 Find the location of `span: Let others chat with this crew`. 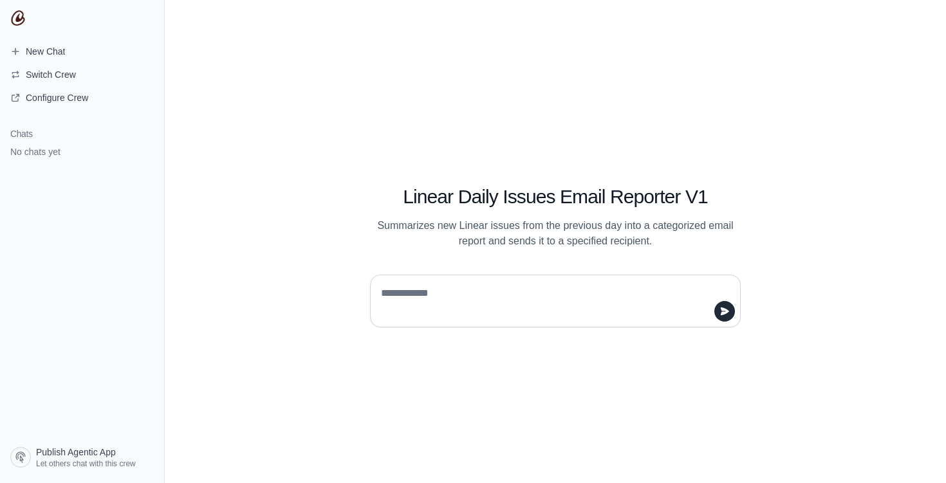

span: Let others chat with this crew is located at coordinates (86, 464).